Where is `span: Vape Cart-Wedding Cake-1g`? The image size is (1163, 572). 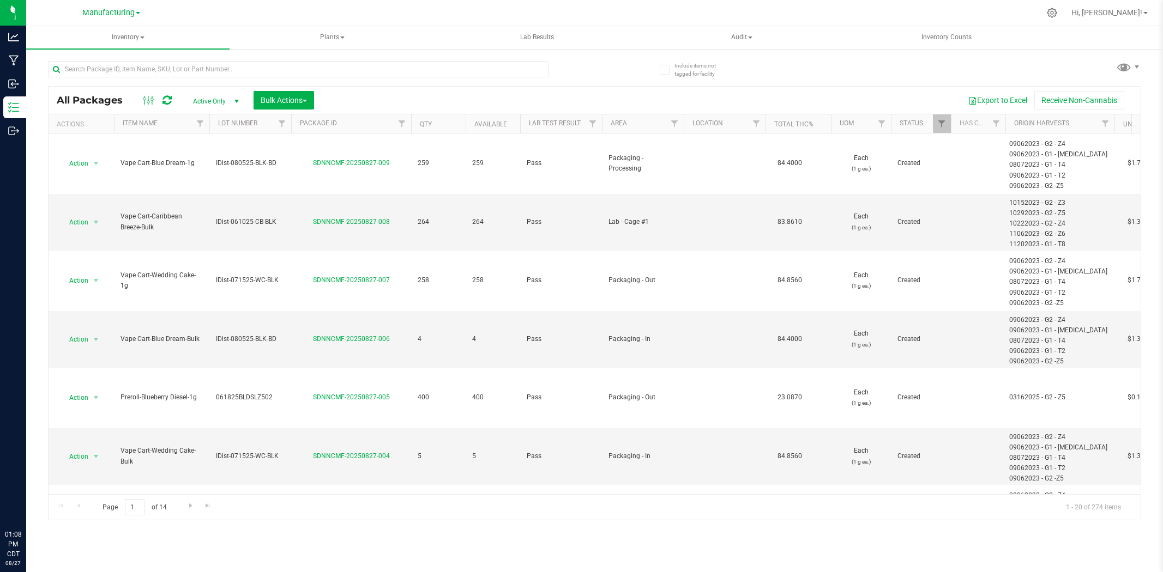
span: Vape Cart-Wedding Cake-1g is located at coordinates (161, 281).